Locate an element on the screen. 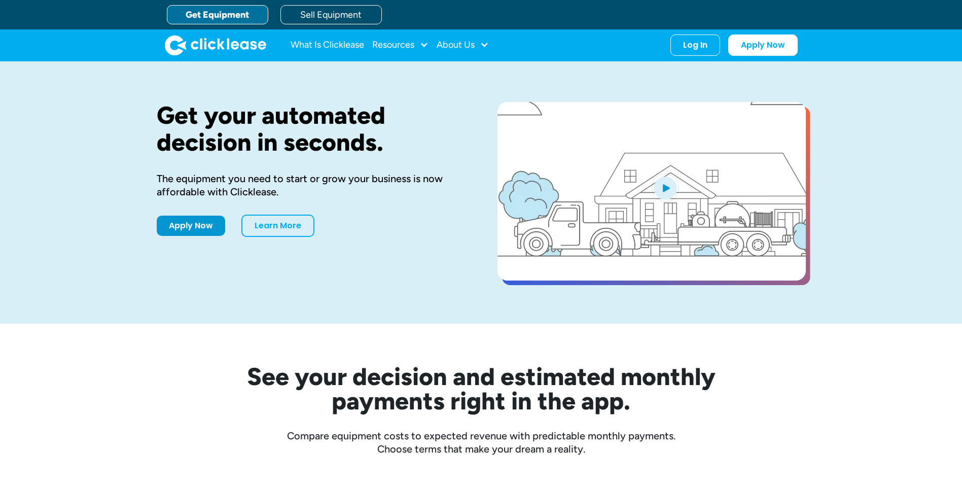 The image size is (962, 484). div: Compare equipment costs to expected revenue with predictable monthly payments. Choose terms that ... is located at coordinates (481, 442).